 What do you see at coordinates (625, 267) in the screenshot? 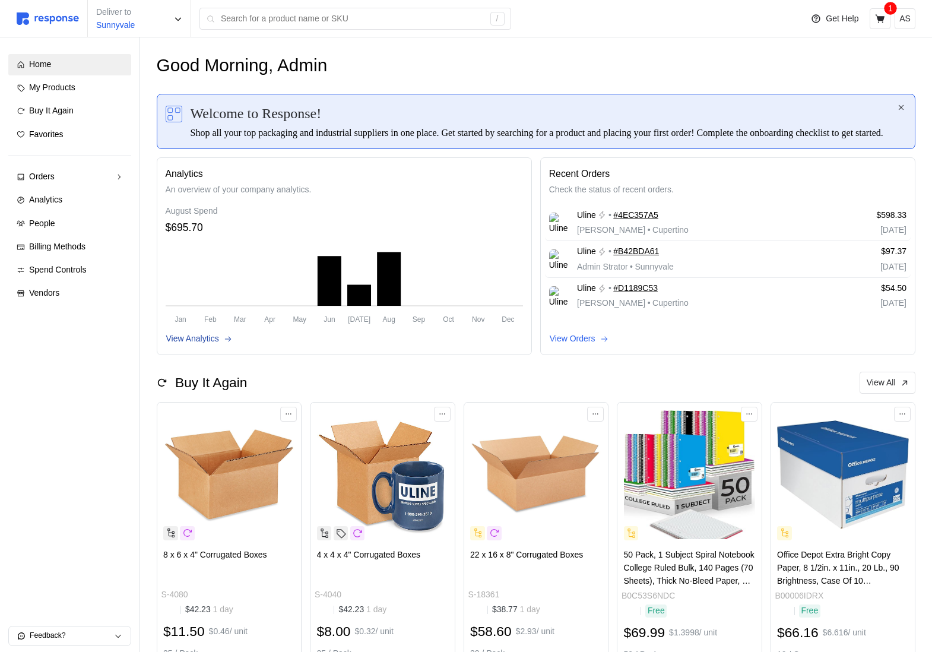
I see `p: Admin Strator Sunnyvale` at bounding box center [625, 267].